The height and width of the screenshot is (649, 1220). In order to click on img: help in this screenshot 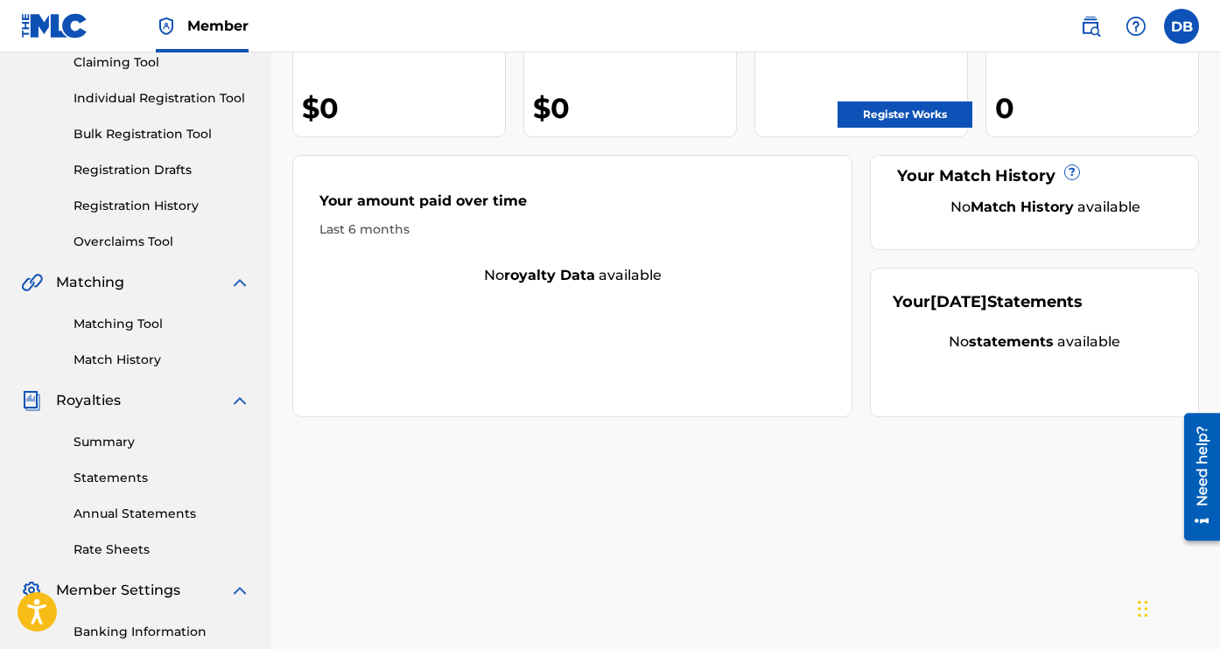, I will do `click(1136, 26)`.